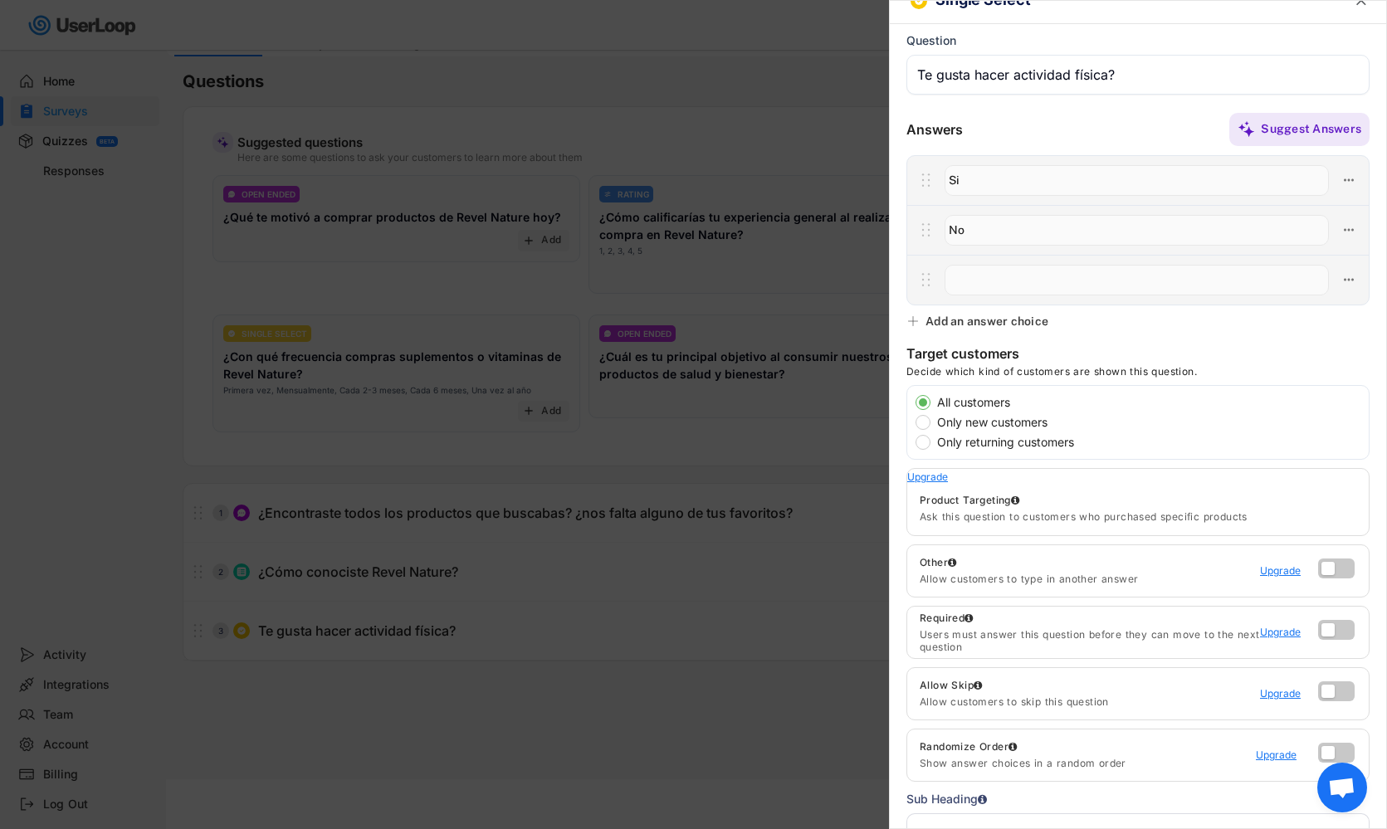 This screenshot has width=1387, height=829. Describe the element at coordinates (950, 686) in the screenshot. I see `div: Allow Skip` at that location.